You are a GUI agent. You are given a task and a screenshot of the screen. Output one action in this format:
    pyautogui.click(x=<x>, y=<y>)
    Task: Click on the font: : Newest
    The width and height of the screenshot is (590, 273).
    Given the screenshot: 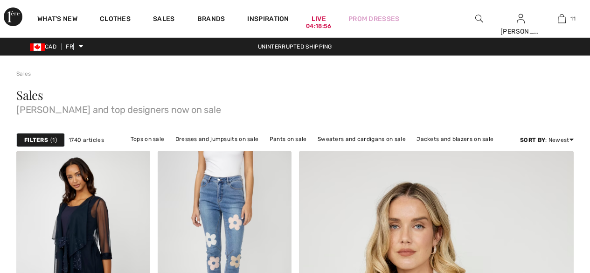 What is the action you would take?
    pyautogui.click(x=556, y=140)
    